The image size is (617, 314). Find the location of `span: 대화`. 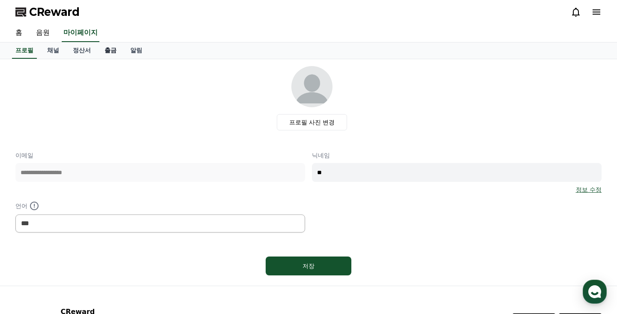

span: 대화 is located at coordinates (84, 259).